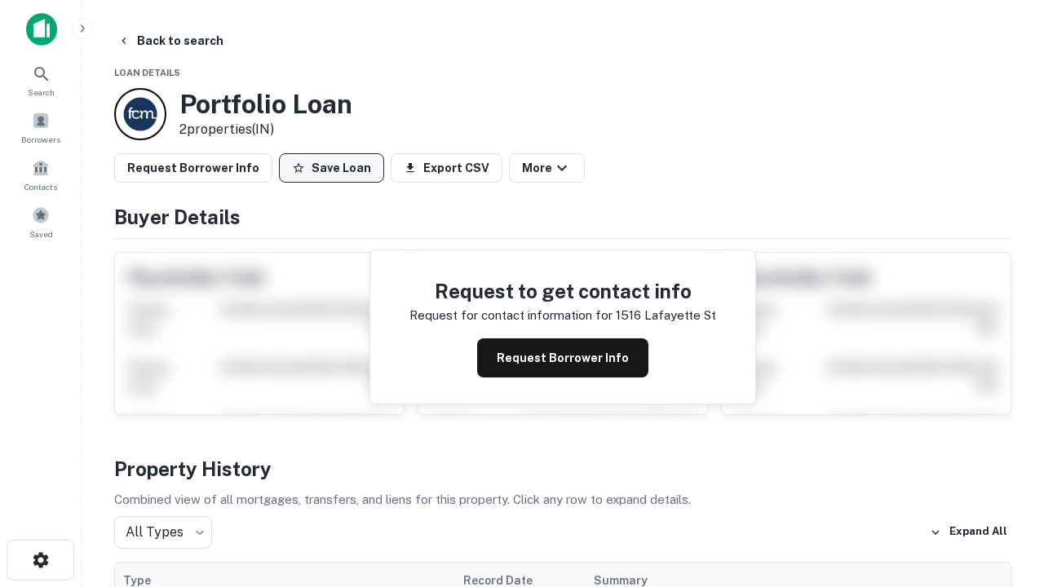 The image size is (1044, 587). I want to click on button: More, so click(546, 168).